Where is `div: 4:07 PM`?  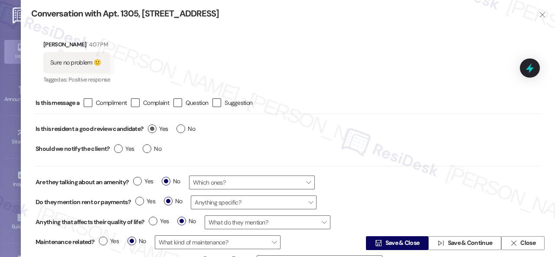
div: 4:07 PM is located at coordinates (97, 44).